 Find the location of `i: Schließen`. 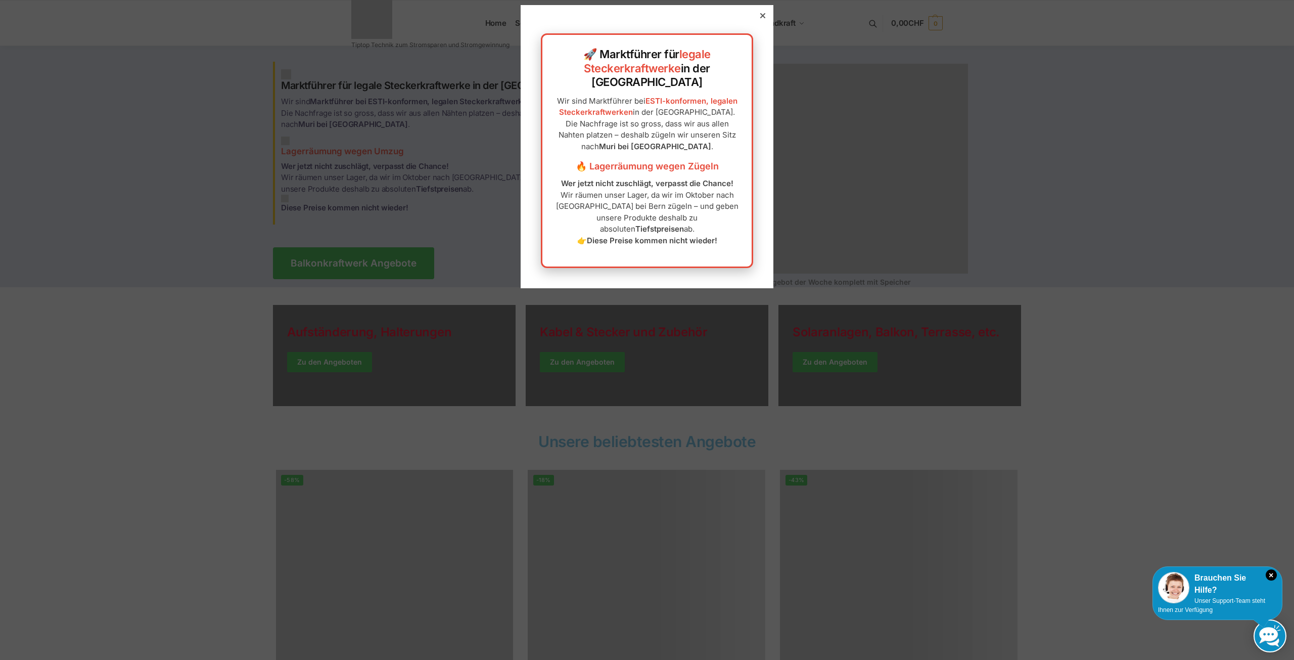

i: Schließen is located at coordinates (1272, 575).